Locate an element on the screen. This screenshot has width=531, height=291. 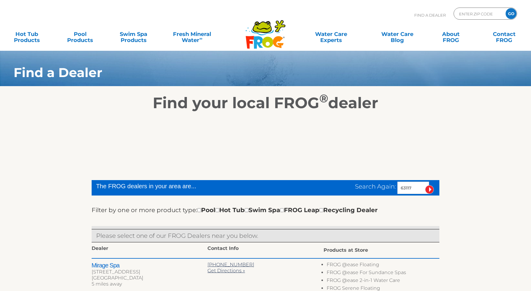
li: FROG @ease For Sundance Spas is located at coordinates (383, 274).